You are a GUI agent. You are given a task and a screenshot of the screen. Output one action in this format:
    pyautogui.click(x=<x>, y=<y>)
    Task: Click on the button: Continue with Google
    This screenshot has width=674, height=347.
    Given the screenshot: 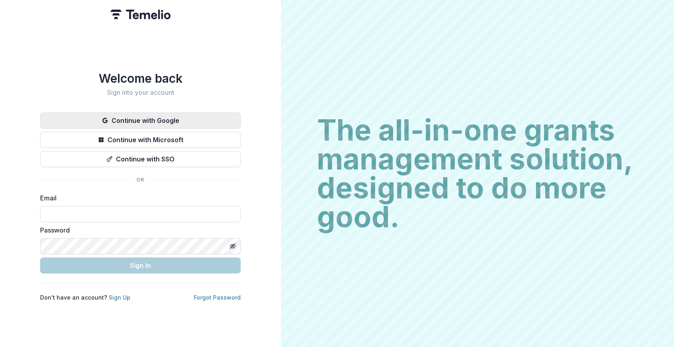 What is the action you would take?
    pyautogui.click(x=140, y=120)
    